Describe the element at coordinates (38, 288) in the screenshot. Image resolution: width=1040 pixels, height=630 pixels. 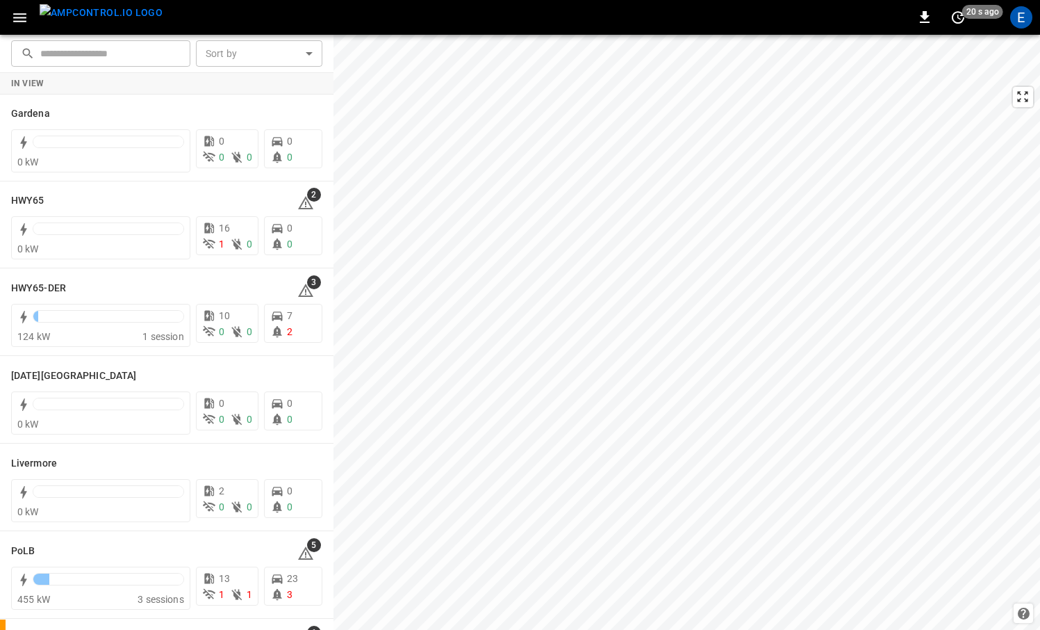
I see `h6: HWY65-DER` at that location.